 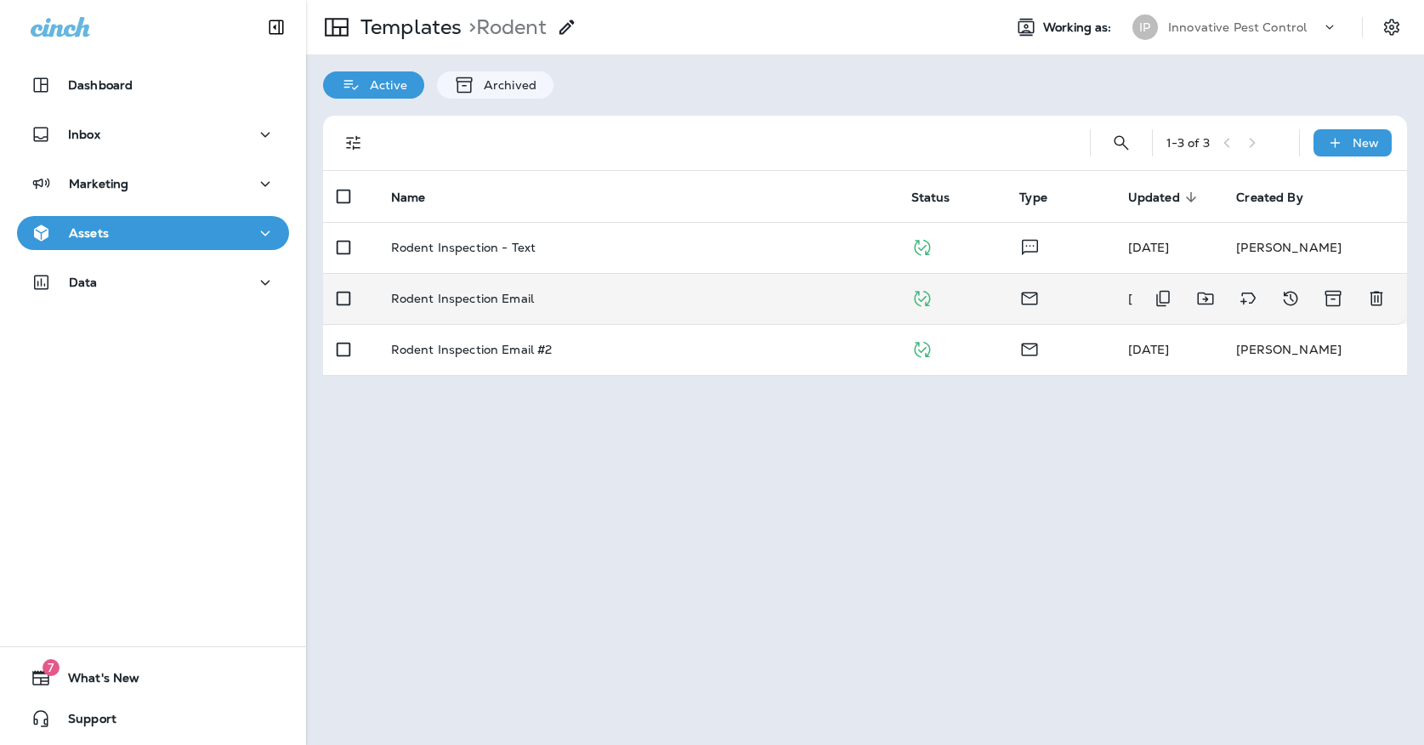 I want to click on div: IP, so click(x=1145, y=27).